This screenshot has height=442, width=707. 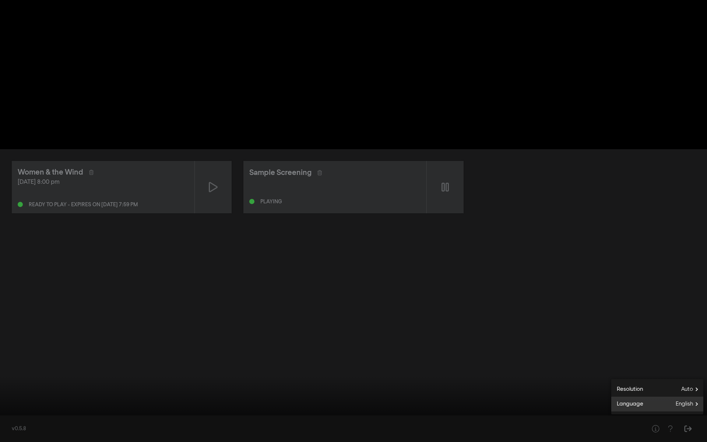 What do you see at coordinates (688, 429) in the screenshot?
I see `button: Sign Out` at bounding box center [688, 429].